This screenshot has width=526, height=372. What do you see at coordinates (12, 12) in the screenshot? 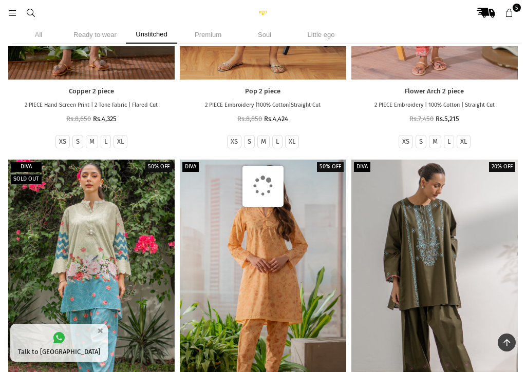
I see `a: Menu` at bounding box center [12, 12].